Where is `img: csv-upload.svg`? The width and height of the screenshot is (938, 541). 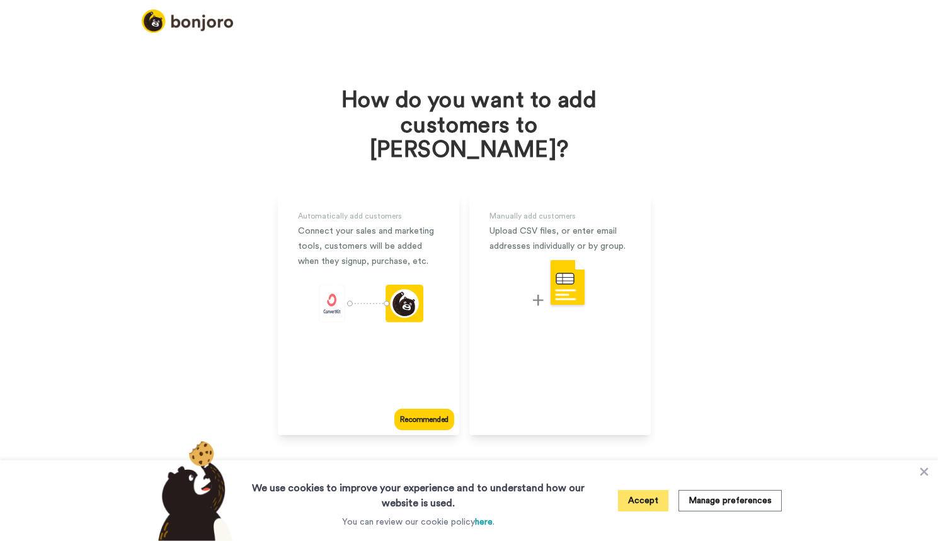 img: csv-upload.svg is located at coordinates (560, 283).